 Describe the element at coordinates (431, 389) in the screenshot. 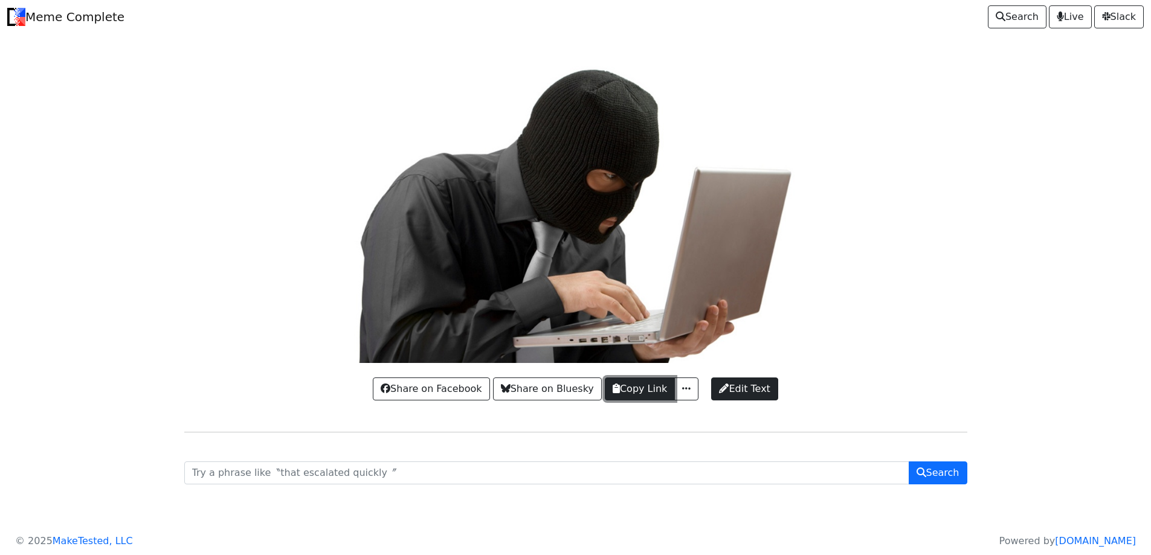

I see `a: Share on Facebook` at that location.